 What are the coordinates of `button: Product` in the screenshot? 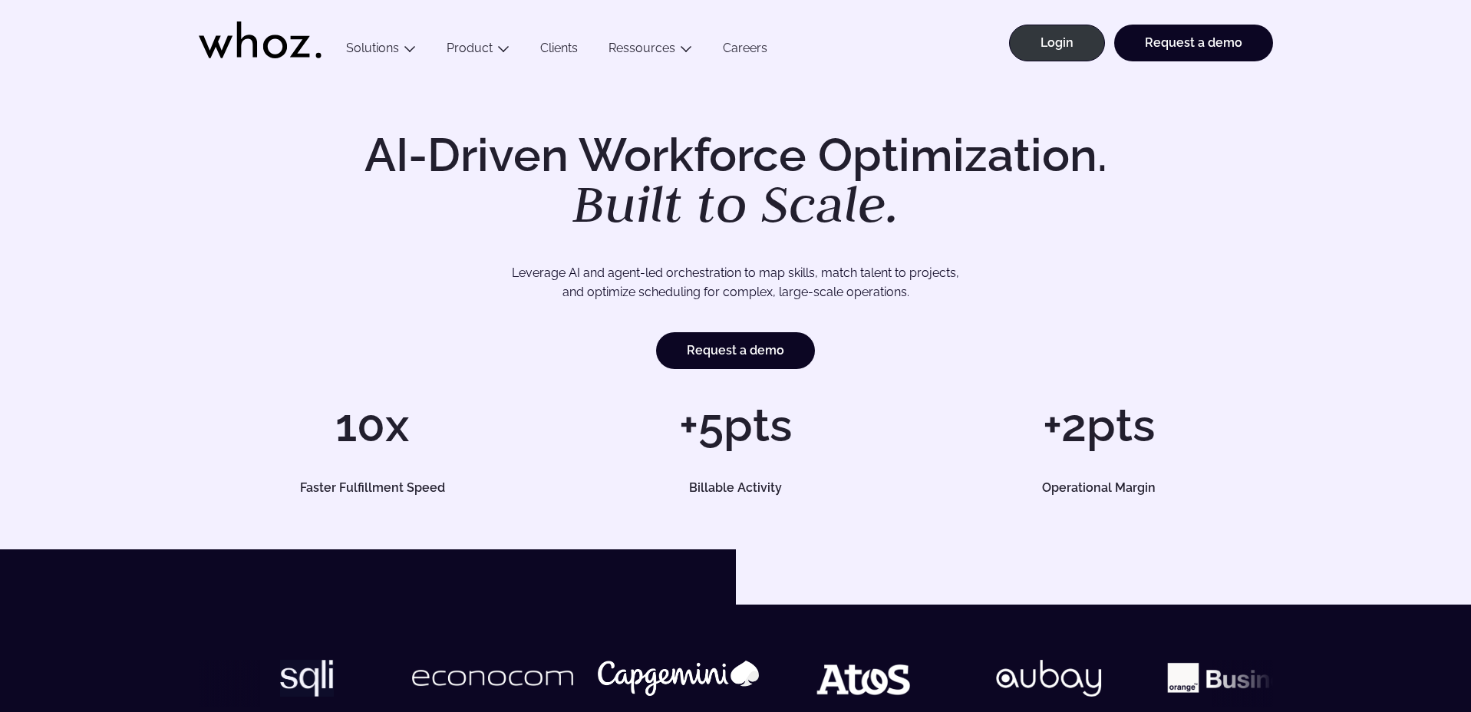 It's located at (478, 51).